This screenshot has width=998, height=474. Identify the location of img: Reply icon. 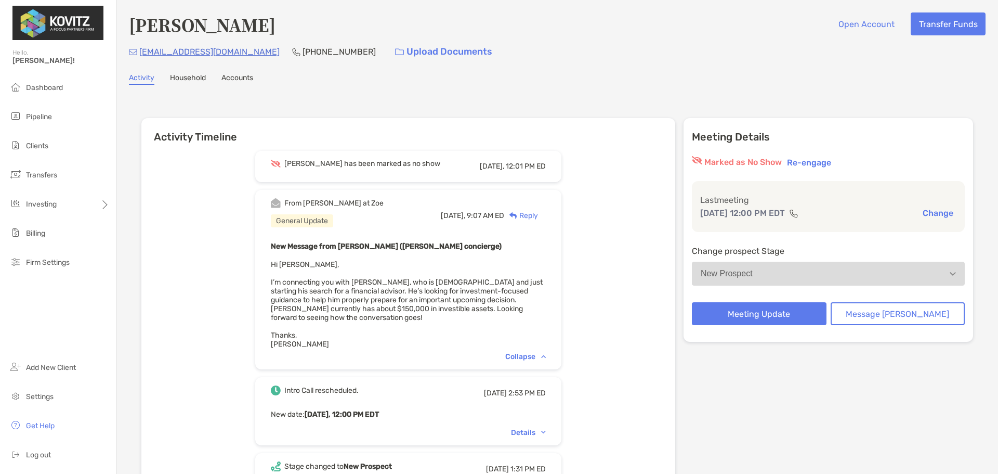
(513, 215).